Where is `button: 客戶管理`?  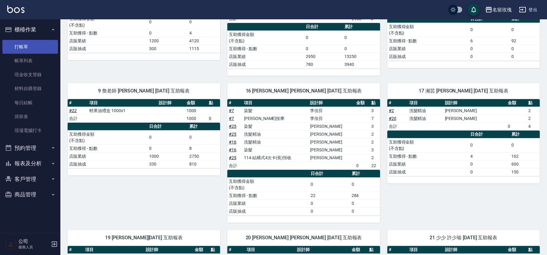 button: 客戶管理 is located at coordinates (30, 179).